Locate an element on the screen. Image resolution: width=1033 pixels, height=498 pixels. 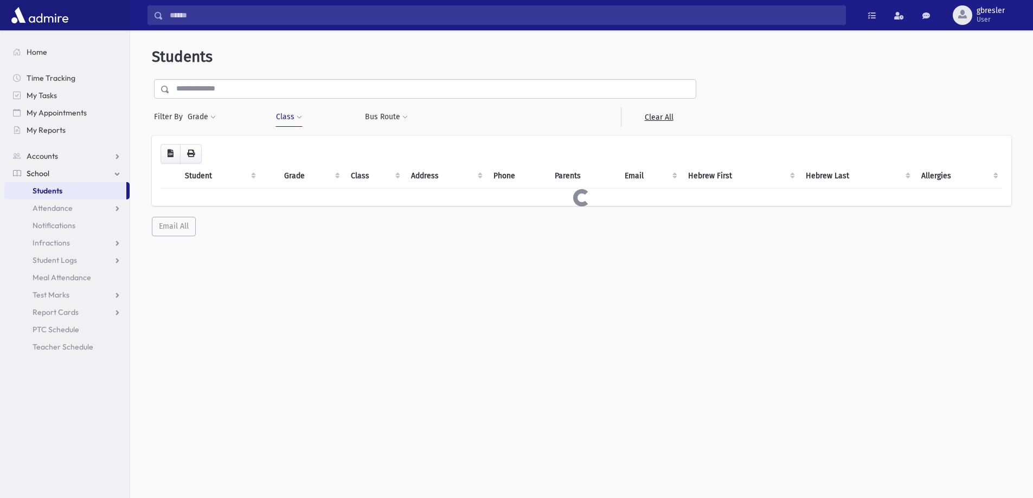
th: Hebrew Last is located at coordinates (857, 176).